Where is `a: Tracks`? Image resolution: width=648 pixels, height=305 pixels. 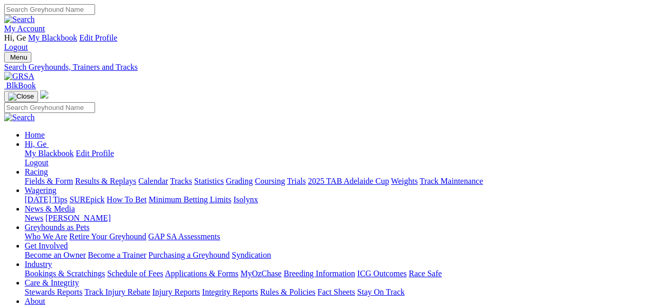
a: Tracks is located at coordinates (181, 181).